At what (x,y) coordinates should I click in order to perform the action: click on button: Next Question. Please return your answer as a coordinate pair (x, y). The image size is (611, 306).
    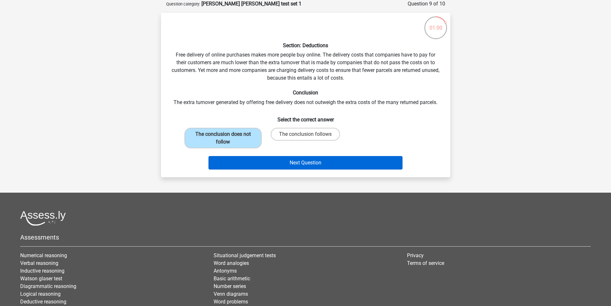
    Looking at the image, I should click on (305, 163).